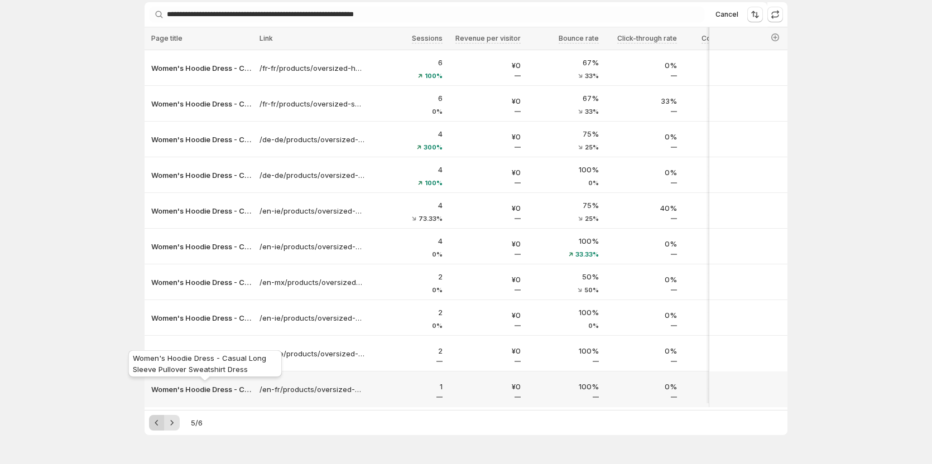  Describe the element at coordinates (726, 15) in the screenshot. I see `span: Cancel` at that location.